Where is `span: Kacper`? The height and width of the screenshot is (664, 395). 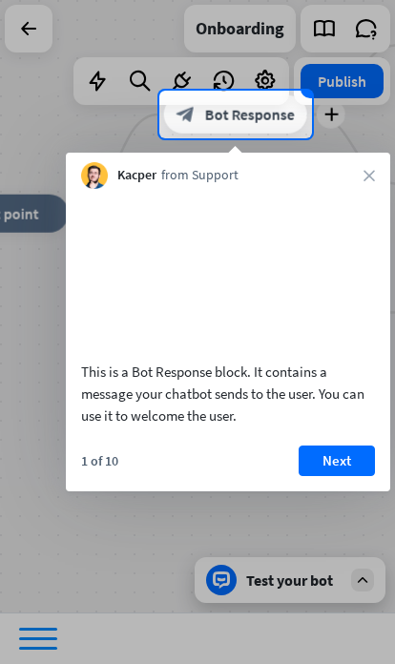
span: Kacper is located at coordinates (136, 176).